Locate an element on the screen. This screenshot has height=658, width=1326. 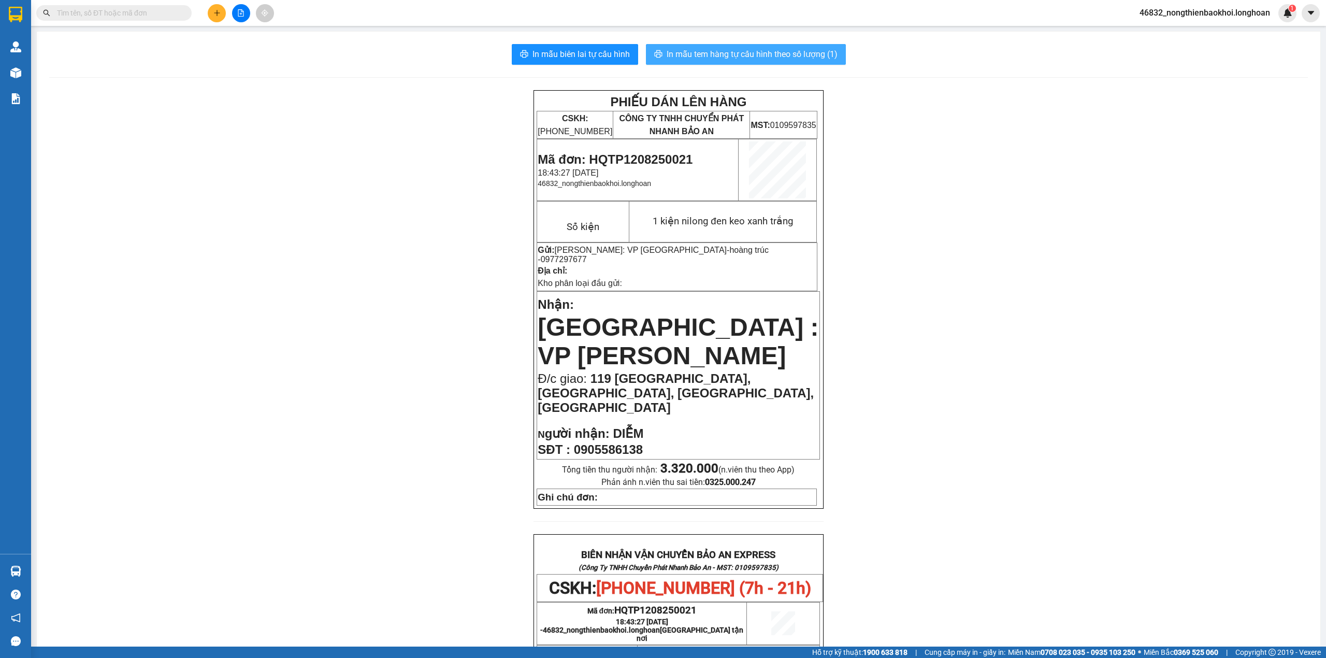
input: Tìm tên, số ĐT hoặc mã đơn is located at coordinates (118, 13).